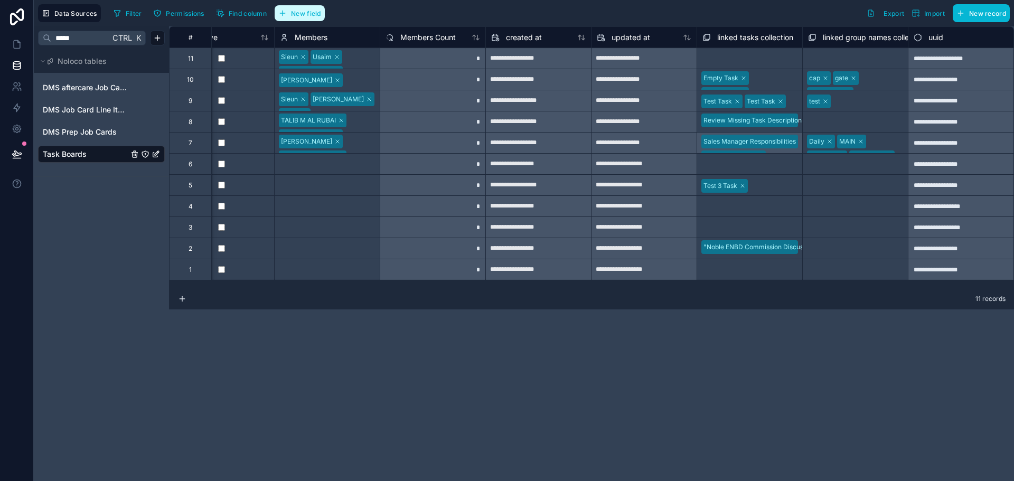 The width and height of the screenshot is (1014, 481). I want to click on span: Permissions, so click(185, 13).